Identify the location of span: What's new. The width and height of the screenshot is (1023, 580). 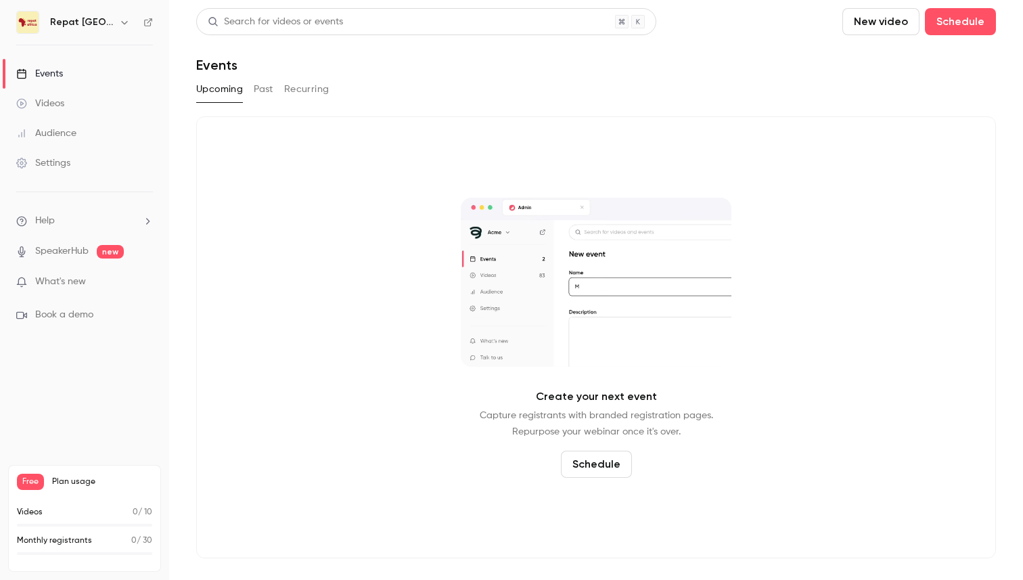
(60, 282).